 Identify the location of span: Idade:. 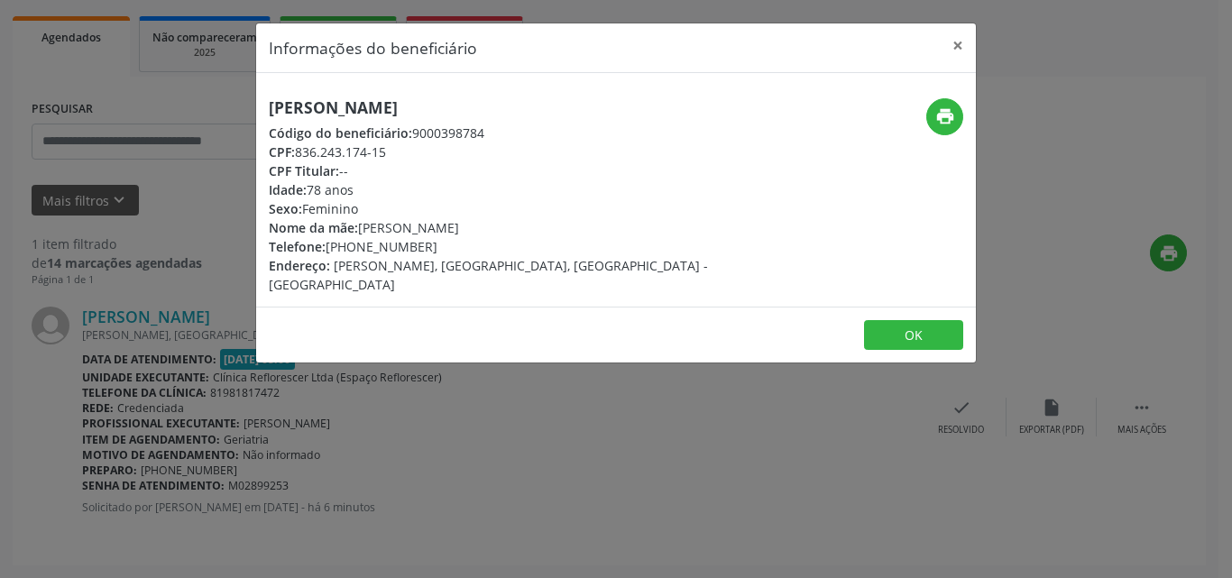
(288, 189).